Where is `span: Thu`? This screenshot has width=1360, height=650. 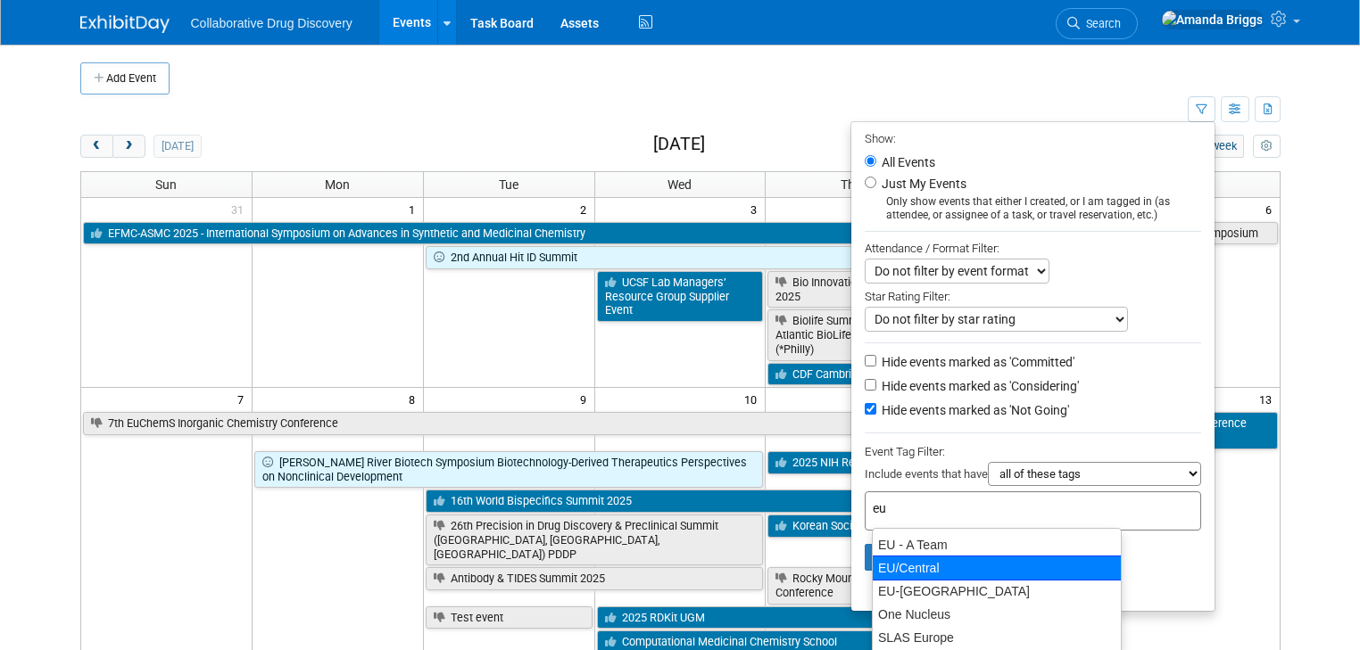
span: Thu is located at coordinates (851, 185).